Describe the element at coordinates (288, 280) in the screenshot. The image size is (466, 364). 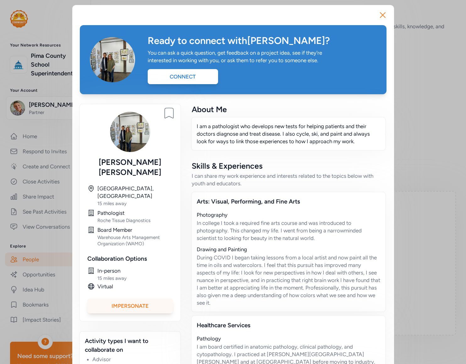
I see `div: During COVID I began taking lessons from a local artist and now paint all the time in oils and wa...` at that location.